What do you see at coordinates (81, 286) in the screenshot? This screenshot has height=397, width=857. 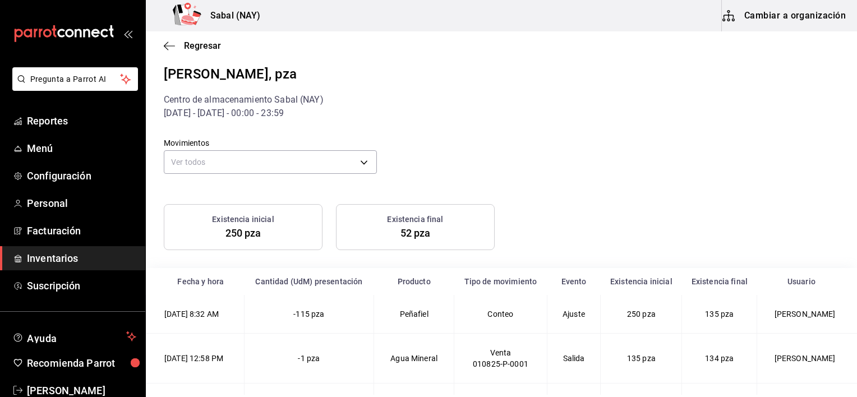 I see `span: Suscripción` at bounding box center [81, 286].